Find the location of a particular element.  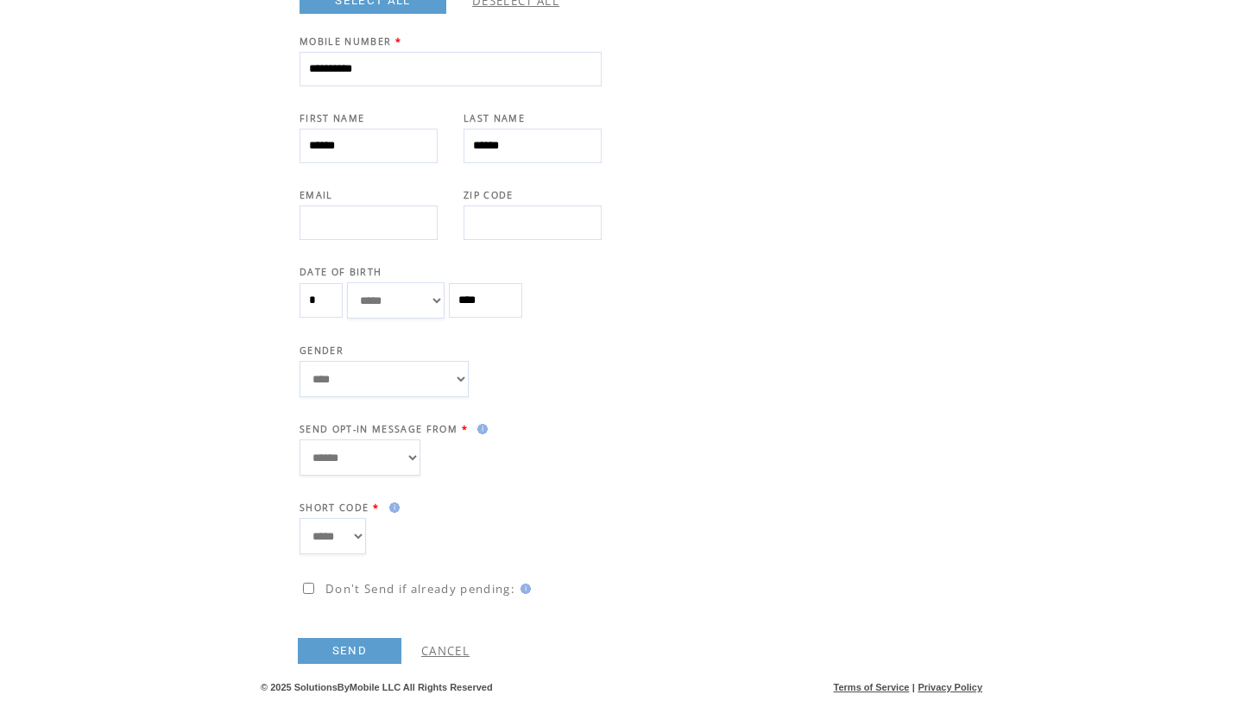

span: LAST NAME is located at coordinates (494, 118).